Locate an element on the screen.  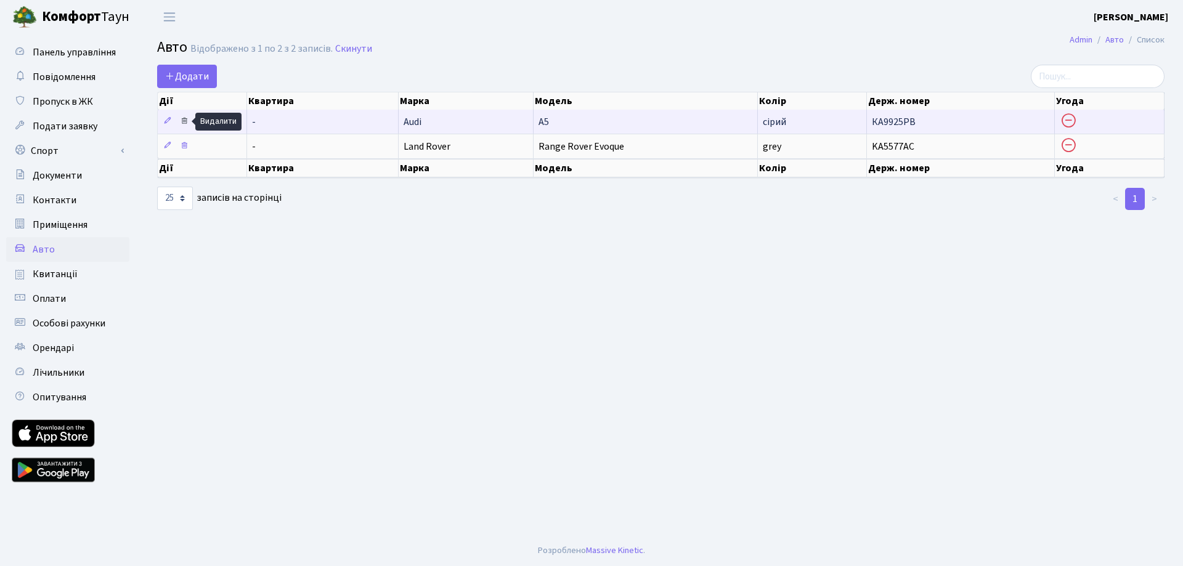
a: Документи is located at coordinates (68, 176).